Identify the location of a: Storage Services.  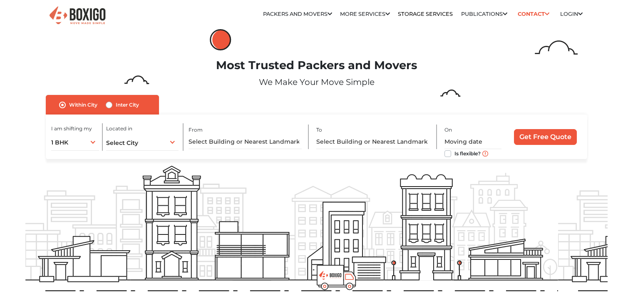
(426, 14).